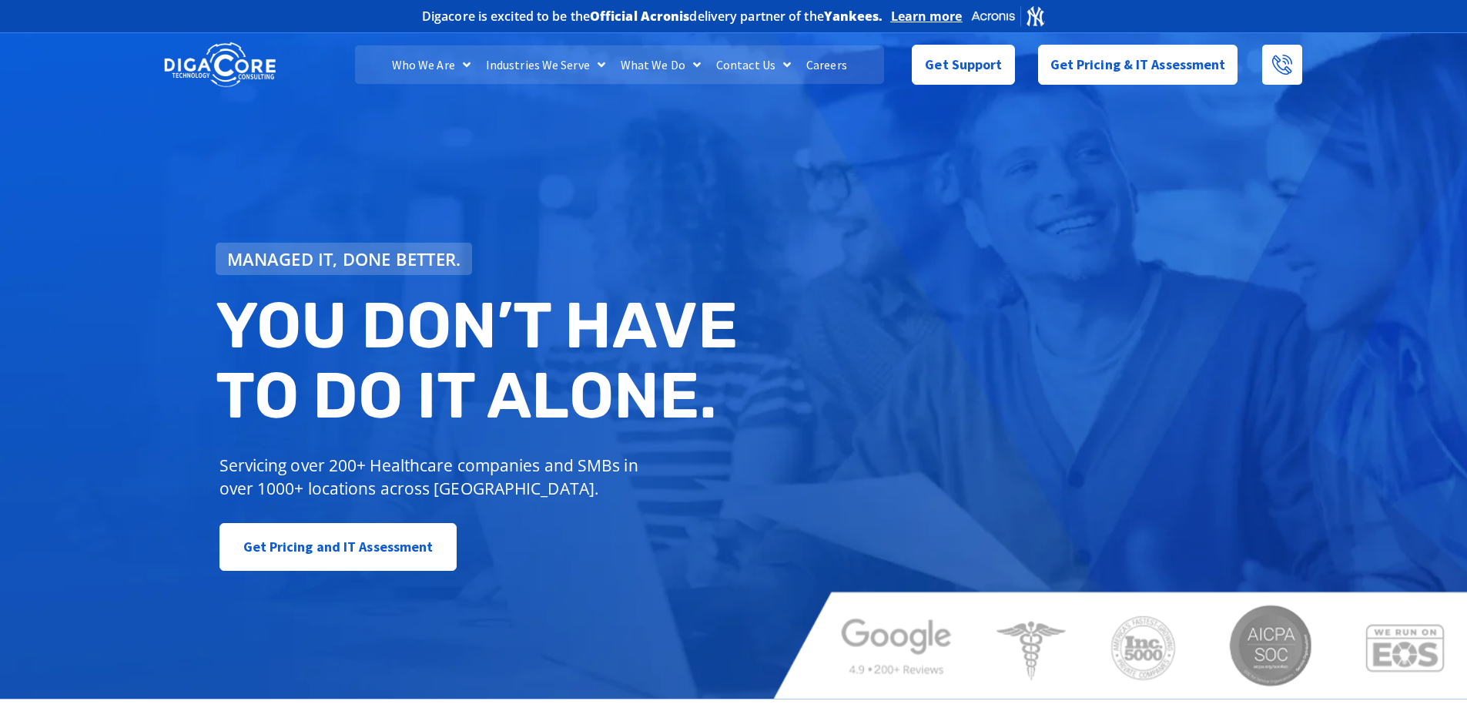  I want to click on h2: Digacore is excited to be the delivery partner of the, so click(652, 16).